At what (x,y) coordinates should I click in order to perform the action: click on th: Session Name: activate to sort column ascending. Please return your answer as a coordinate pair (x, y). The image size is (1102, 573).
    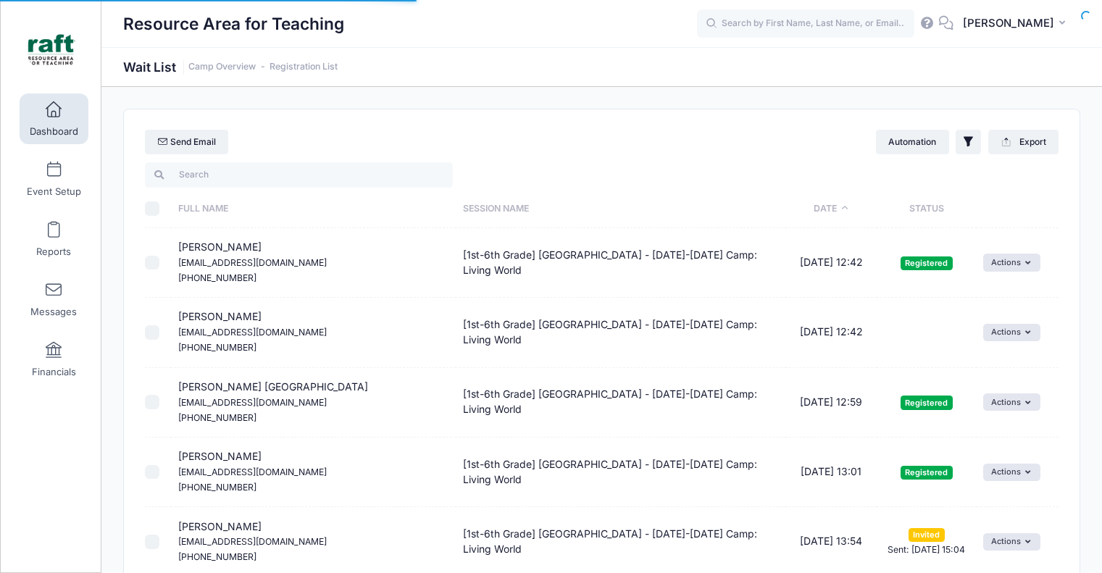
    Looking at the image, I should click on (620, 209).